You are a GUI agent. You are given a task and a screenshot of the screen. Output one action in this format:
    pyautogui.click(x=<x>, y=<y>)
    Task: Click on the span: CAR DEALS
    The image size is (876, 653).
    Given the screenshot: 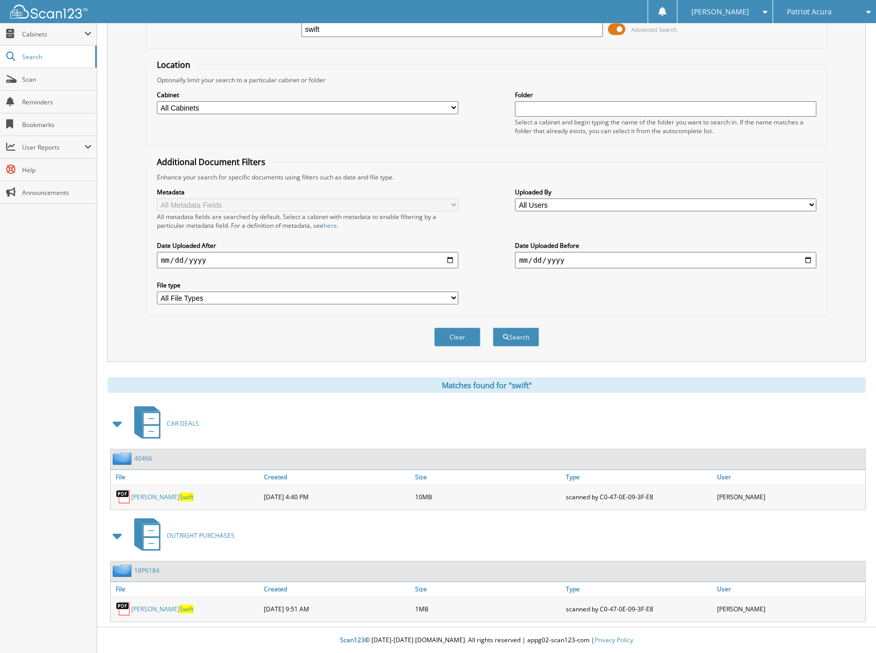 What is the action you would take?
    pyautogui.click(x=183, y=423)
    